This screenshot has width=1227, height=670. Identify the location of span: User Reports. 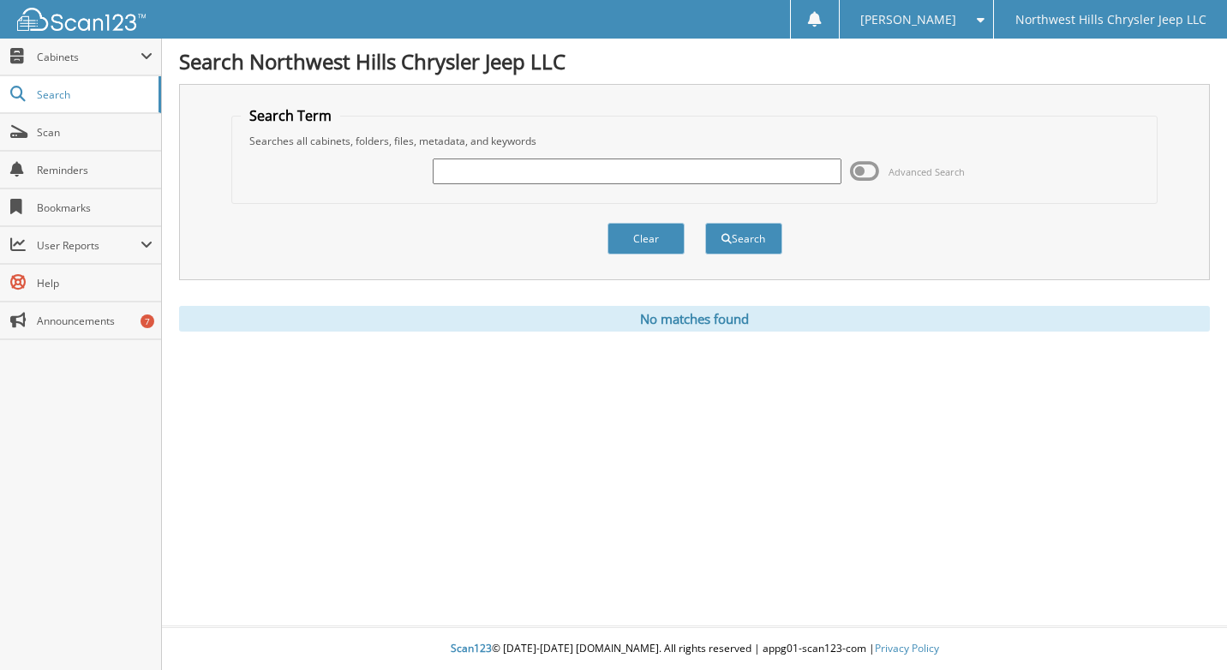
(88, 245).